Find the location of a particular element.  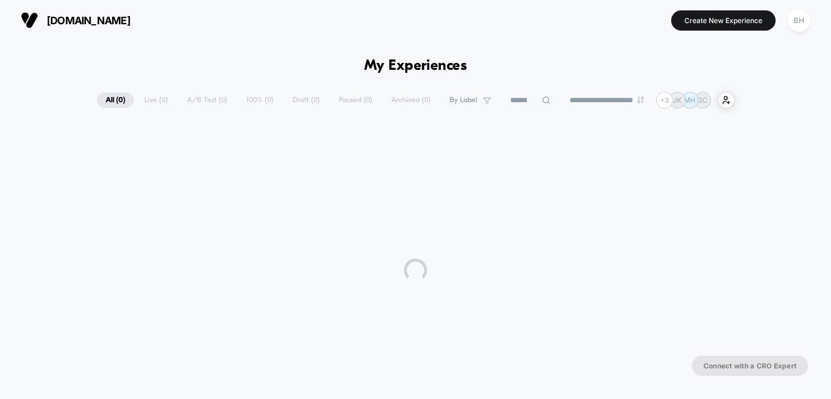

h1: My Experiences is located at coordinates (415, 66).